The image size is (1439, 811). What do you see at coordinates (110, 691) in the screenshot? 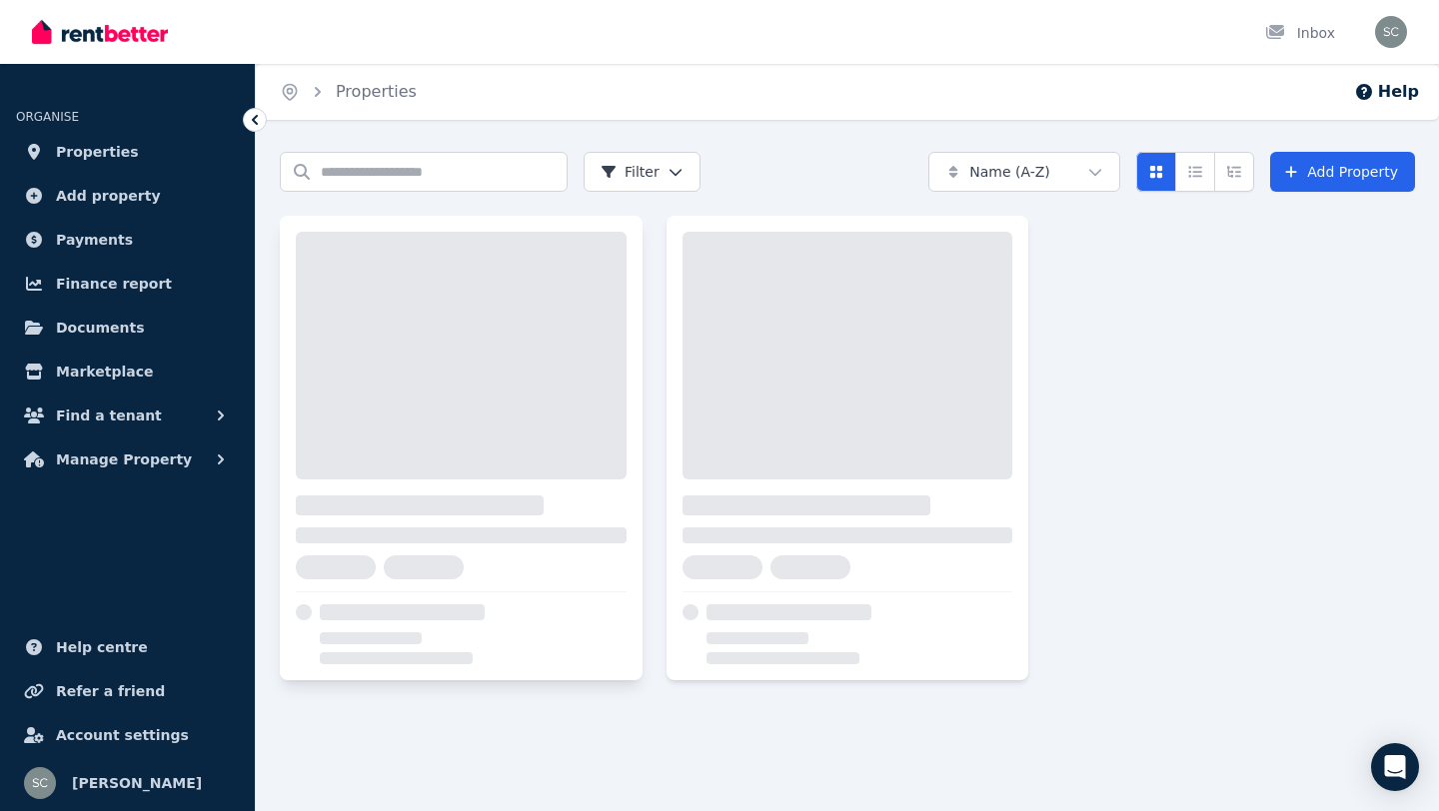
I see `span: Refer a friend` at bounding box center [110, 691].